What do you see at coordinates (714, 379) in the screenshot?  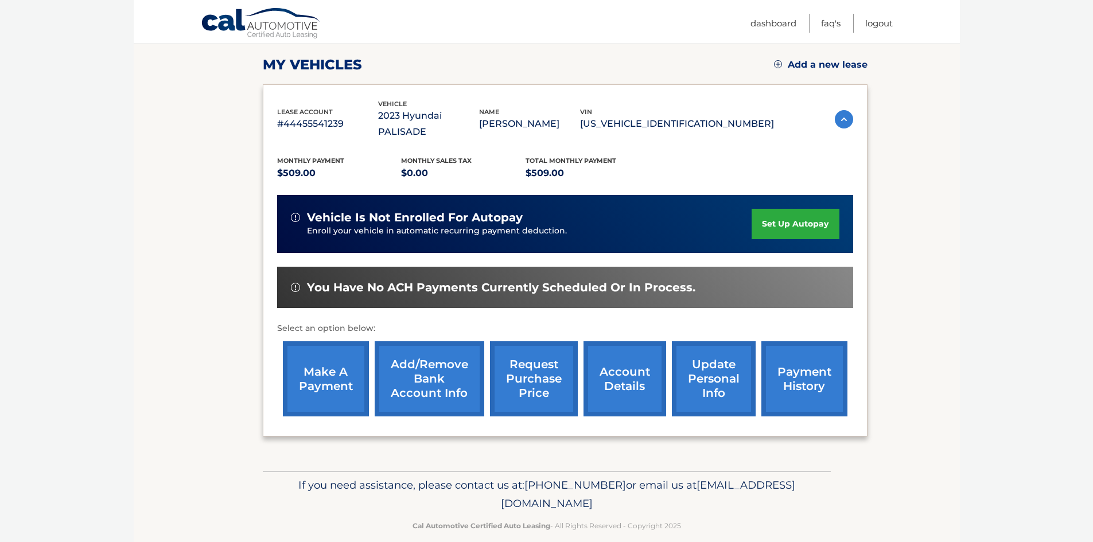 I see `a: update personal info` at bounding box center [714, 379].